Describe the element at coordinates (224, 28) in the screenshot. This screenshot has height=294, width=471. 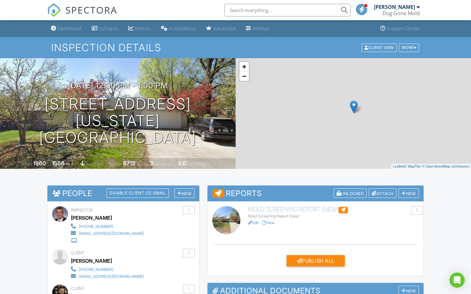
I see `div: Advanced` at that location.